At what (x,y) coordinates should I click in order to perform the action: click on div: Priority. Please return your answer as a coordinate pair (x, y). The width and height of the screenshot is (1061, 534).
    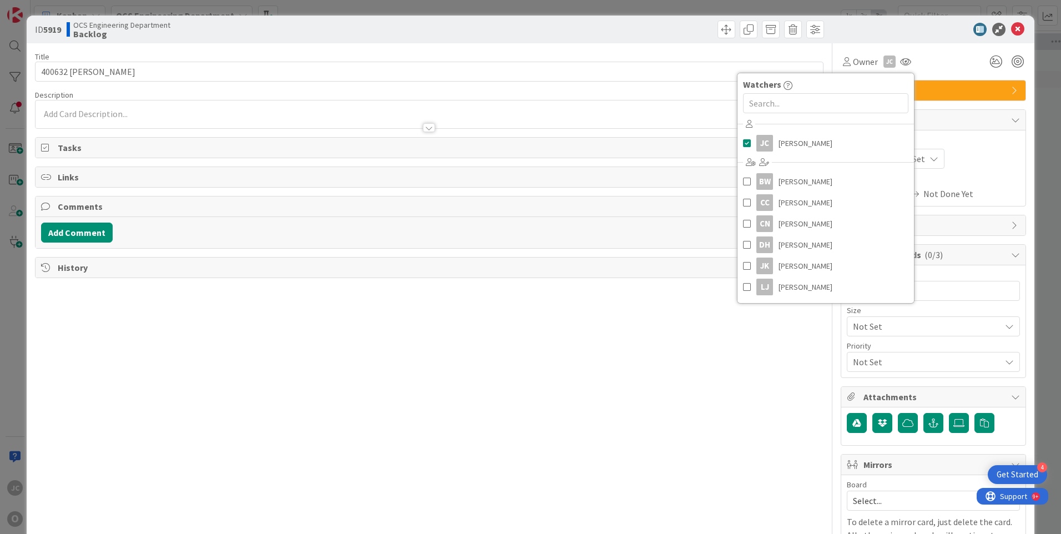
    Looking at the image, I should click on (933, 346).